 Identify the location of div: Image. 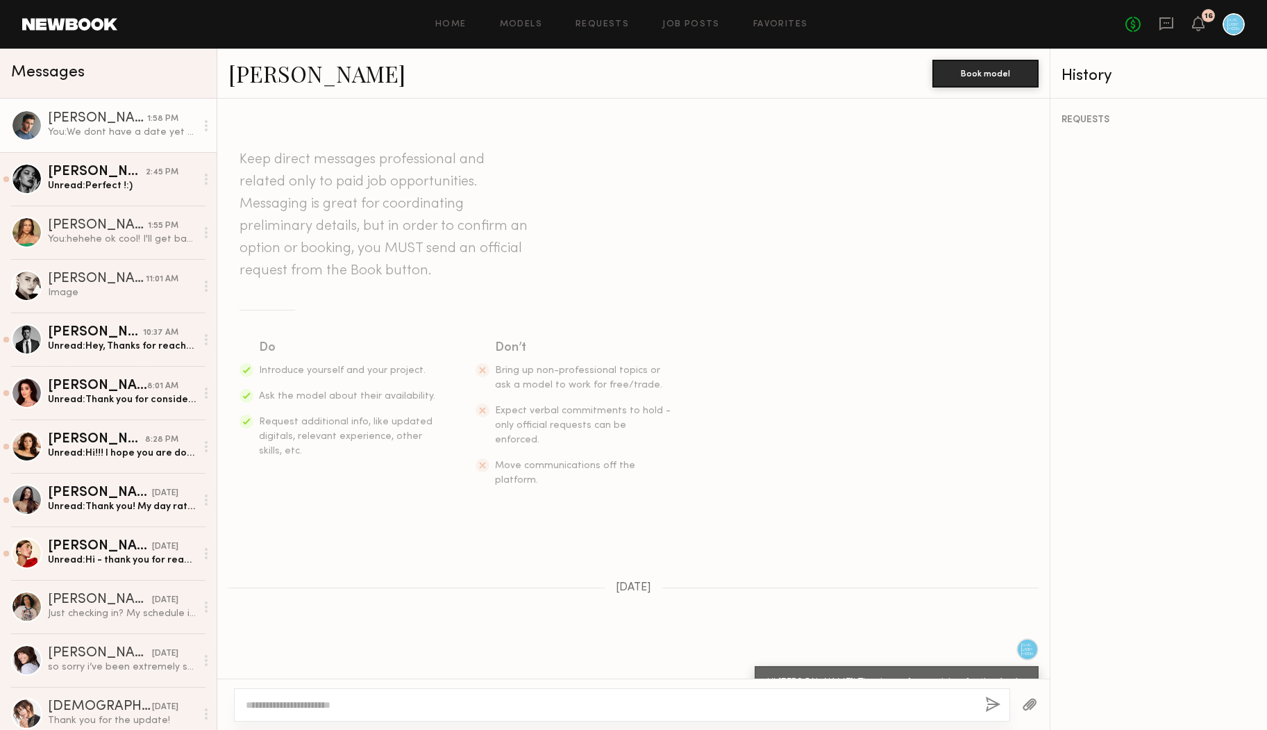
(122, 292).